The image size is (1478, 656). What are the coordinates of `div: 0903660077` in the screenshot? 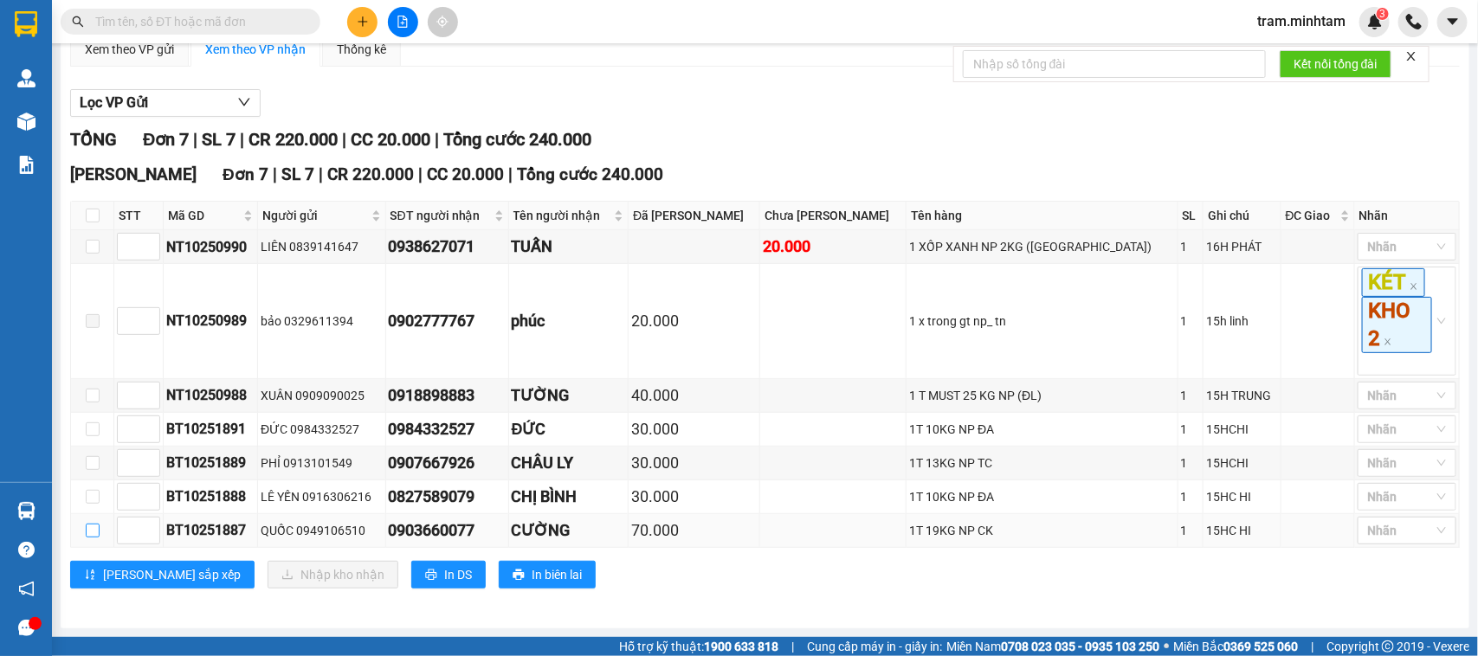 It's located at (447, 531).